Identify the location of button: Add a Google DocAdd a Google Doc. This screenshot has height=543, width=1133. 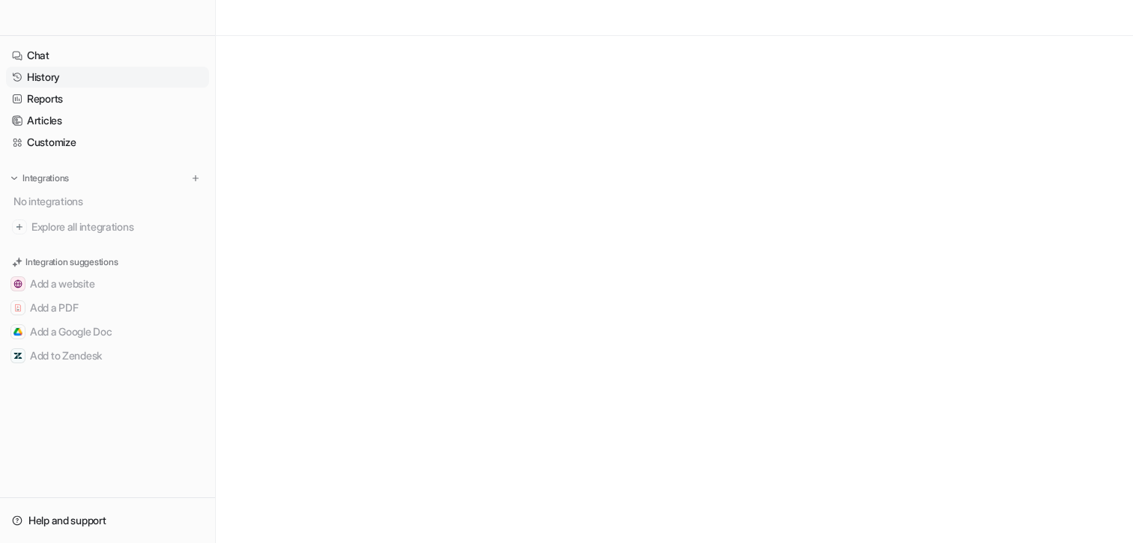
(107, 332).